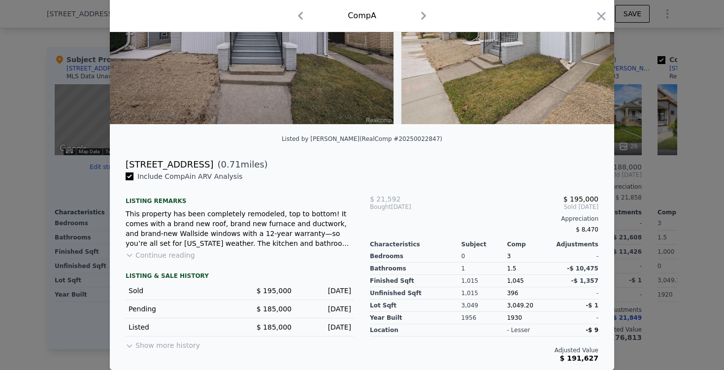 This screenshot has height=370, width=724. What do you see at coordinates (519, 305) in the screenshot?
I see `span: 3,049.20` at bounding box center [519, 305].